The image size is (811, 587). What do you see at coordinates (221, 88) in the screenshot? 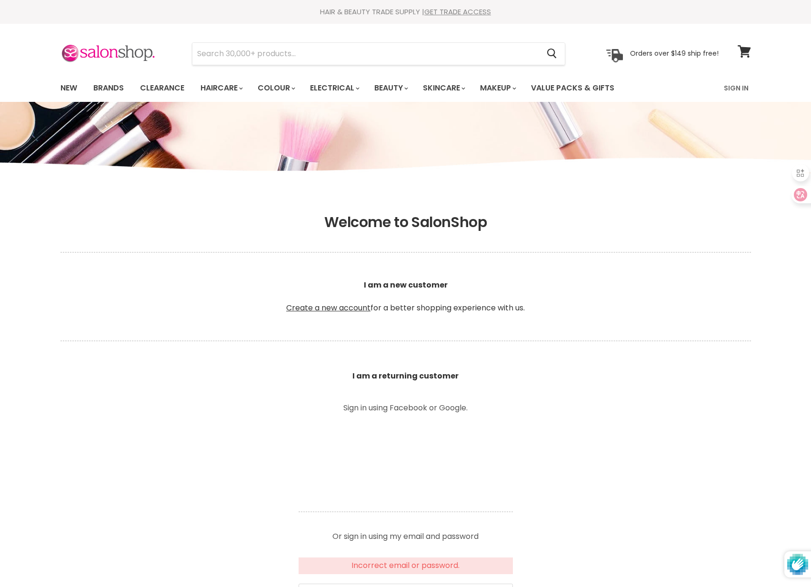
I see `a: Haircare` at bounding box center [221, 88].